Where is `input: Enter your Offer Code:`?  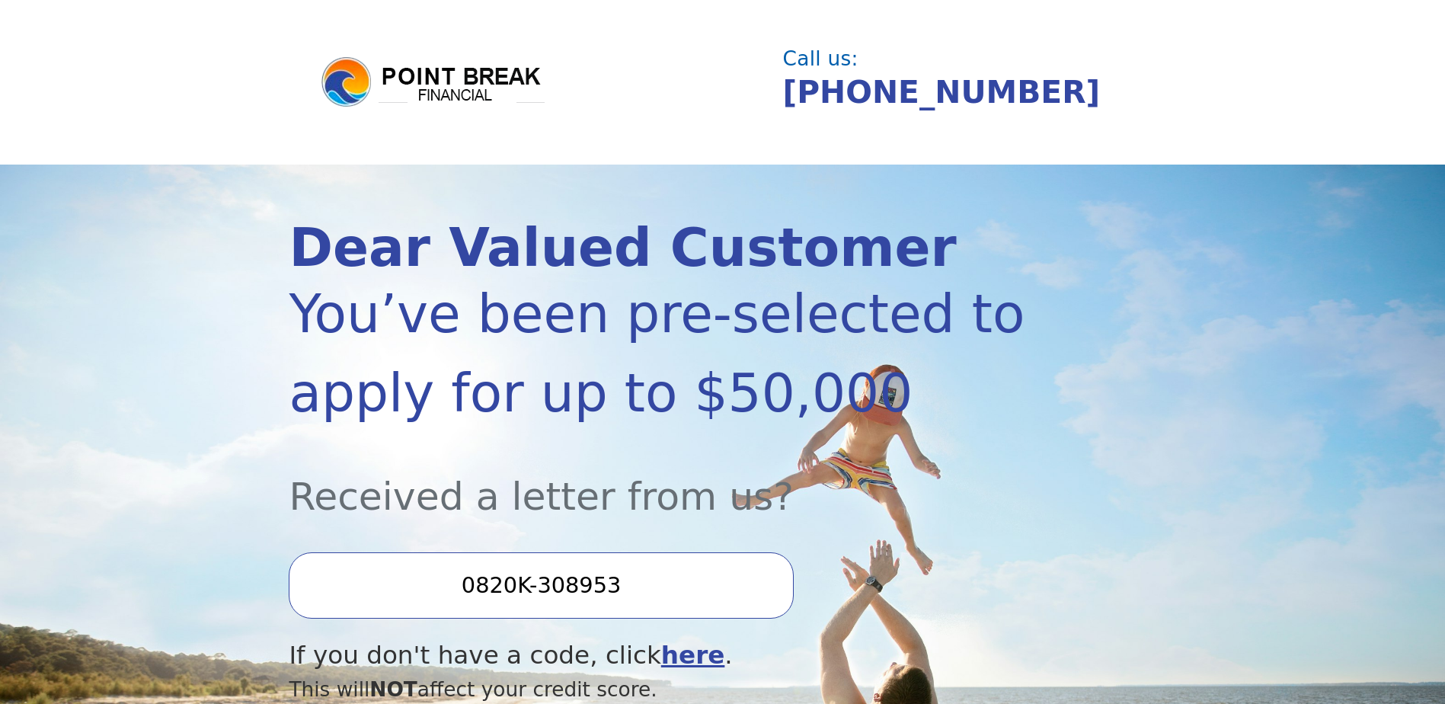 input: Enter your Offer Code: is located at coordinates (541, 585).